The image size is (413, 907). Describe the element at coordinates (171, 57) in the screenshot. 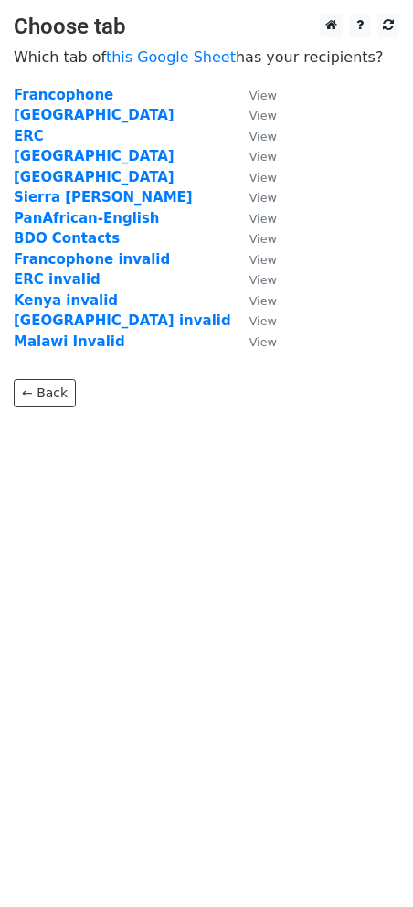

I see `a: this Google Sheet` at that location.